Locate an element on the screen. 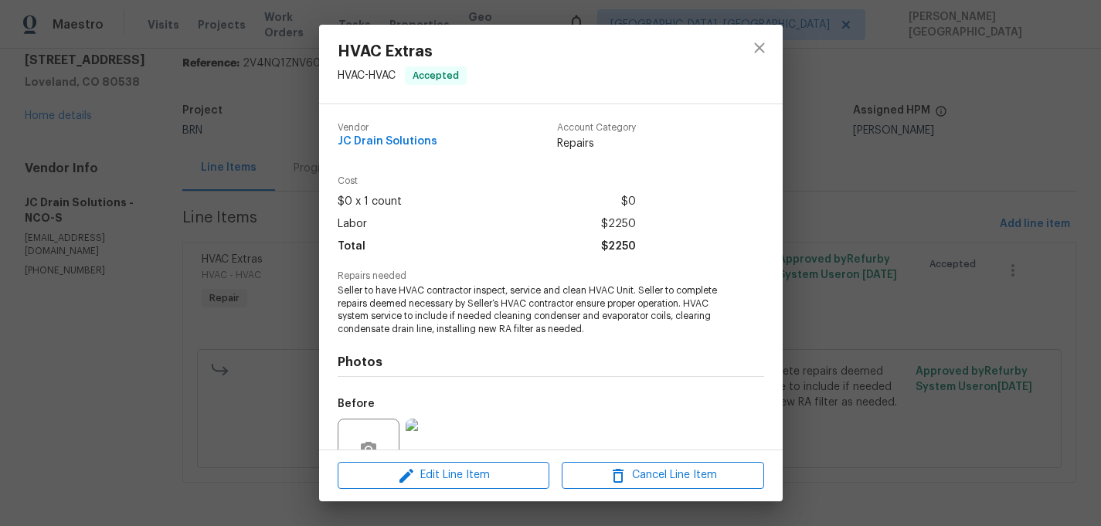  span: $0 x 1 count is located at coordinates (369, 202).